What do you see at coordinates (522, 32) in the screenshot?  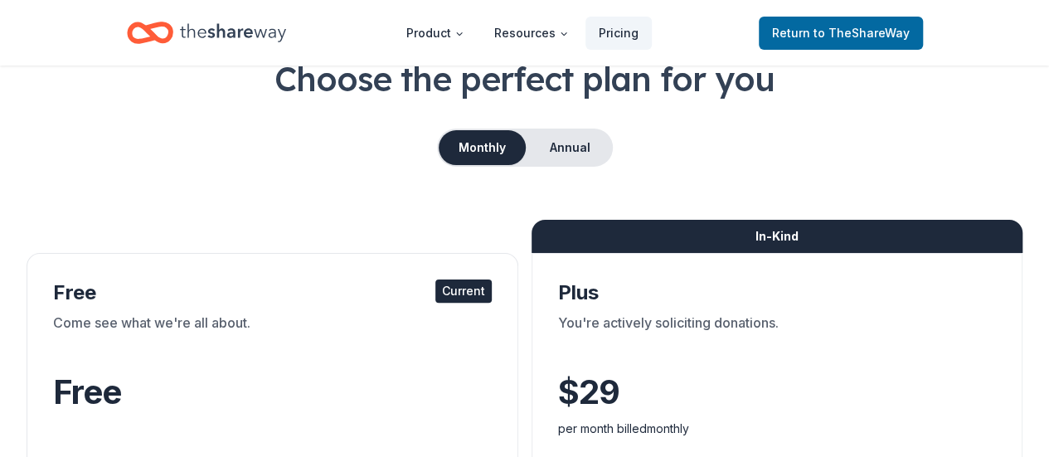 I see `nav: Main` at bounding box center [522, 32].